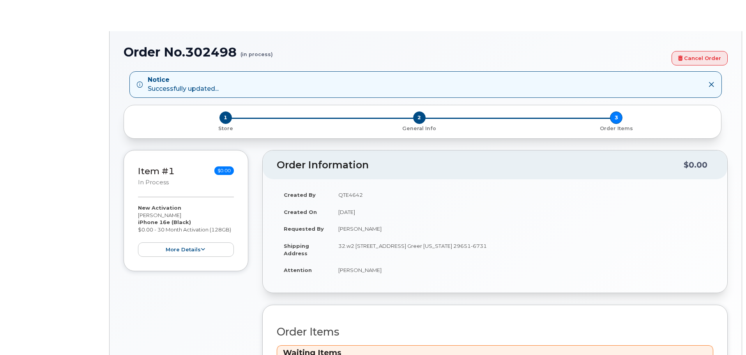  I want to click on a: Item #1, so click(156, 171).